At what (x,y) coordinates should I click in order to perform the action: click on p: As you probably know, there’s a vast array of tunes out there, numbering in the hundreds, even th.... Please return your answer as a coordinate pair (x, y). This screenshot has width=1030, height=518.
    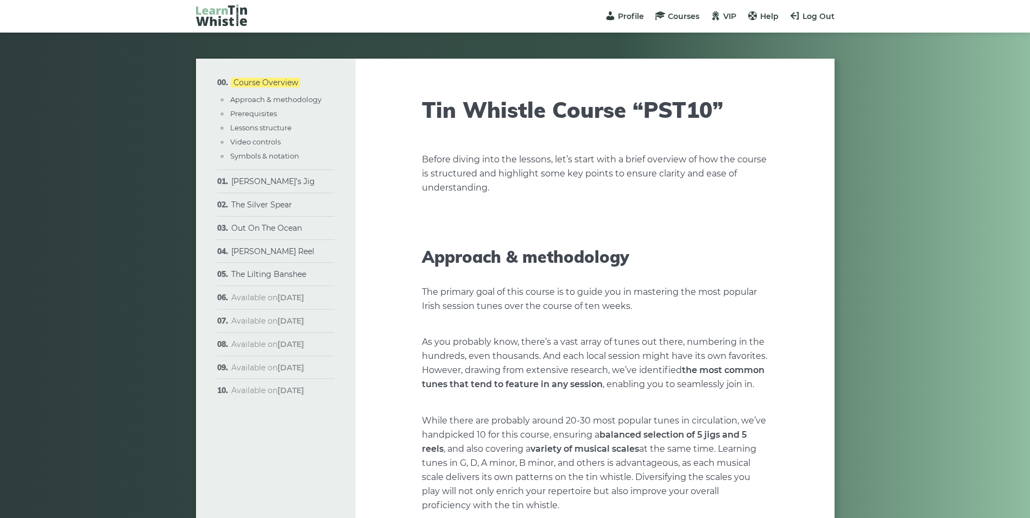
    Looking at the image, I should click on (595, 363).